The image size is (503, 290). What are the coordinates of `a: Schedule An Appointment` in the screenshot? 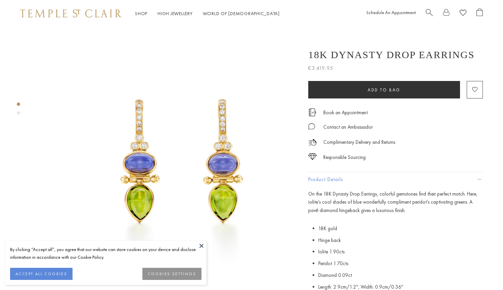 It's located at (391, 12).